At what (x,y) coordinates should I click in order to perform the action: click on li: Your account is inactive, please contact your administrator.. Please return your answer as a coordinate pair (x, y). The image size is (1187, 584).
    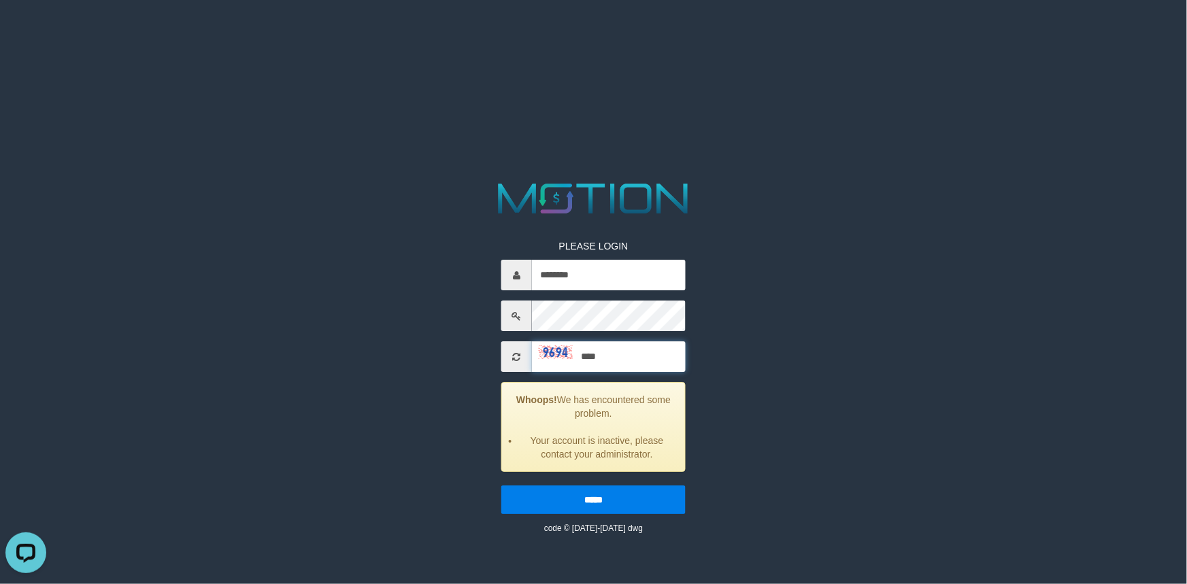
    Looking at the image, I should click on (597, 448).